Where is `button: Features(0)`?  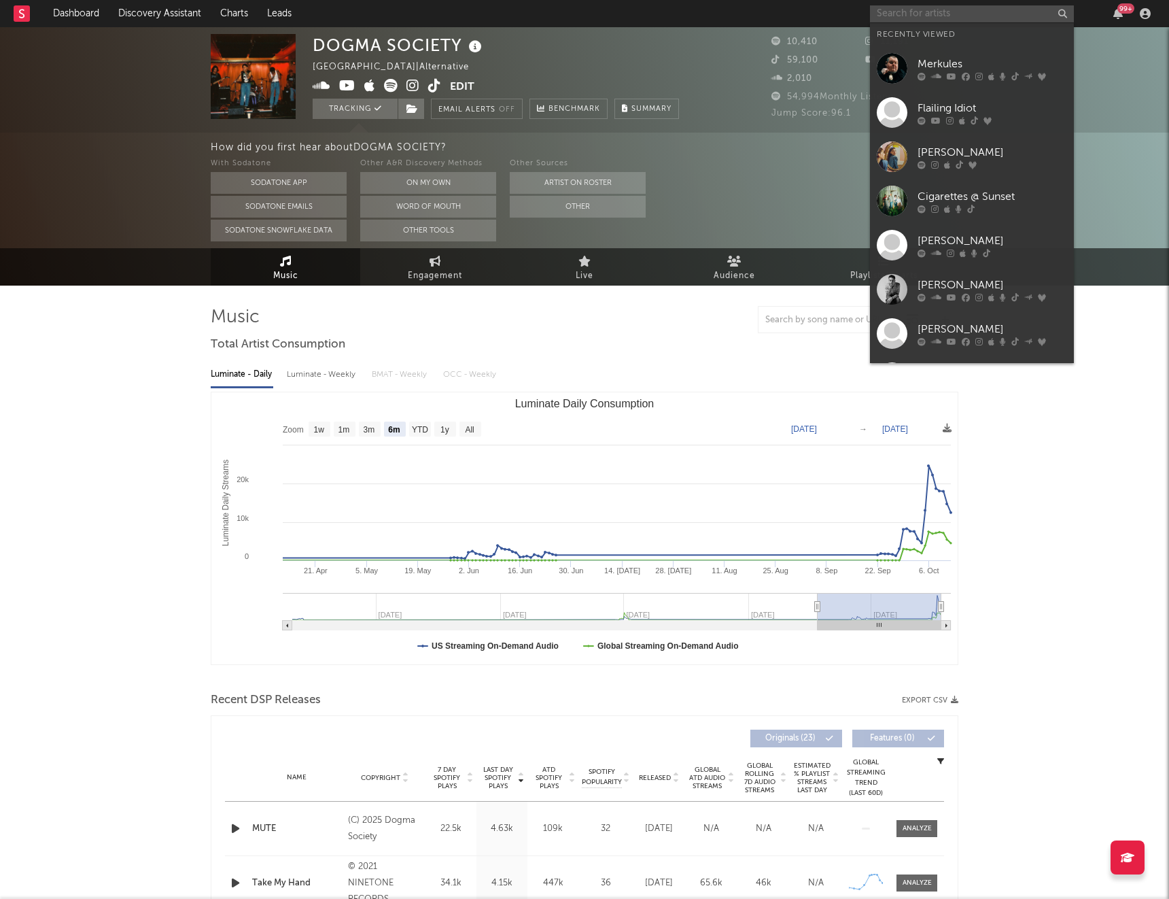
button: Features(0) is located at coordinates (898, 738).